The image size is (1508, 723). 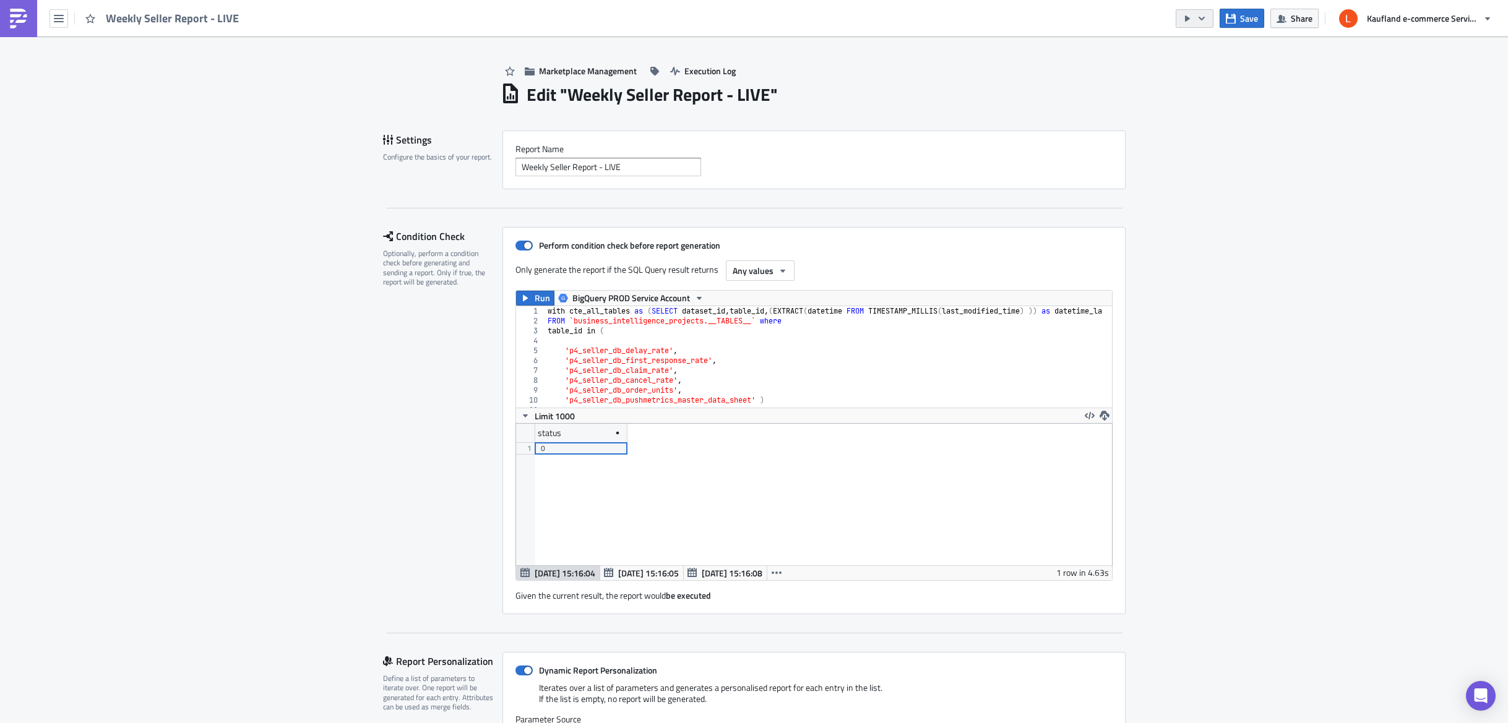 What do you see at coordinates (212, 78) in the screenshot?
I see `span: Based on your feedback, we have implemented the following new features in the report:` at bounding box center [212, 78].